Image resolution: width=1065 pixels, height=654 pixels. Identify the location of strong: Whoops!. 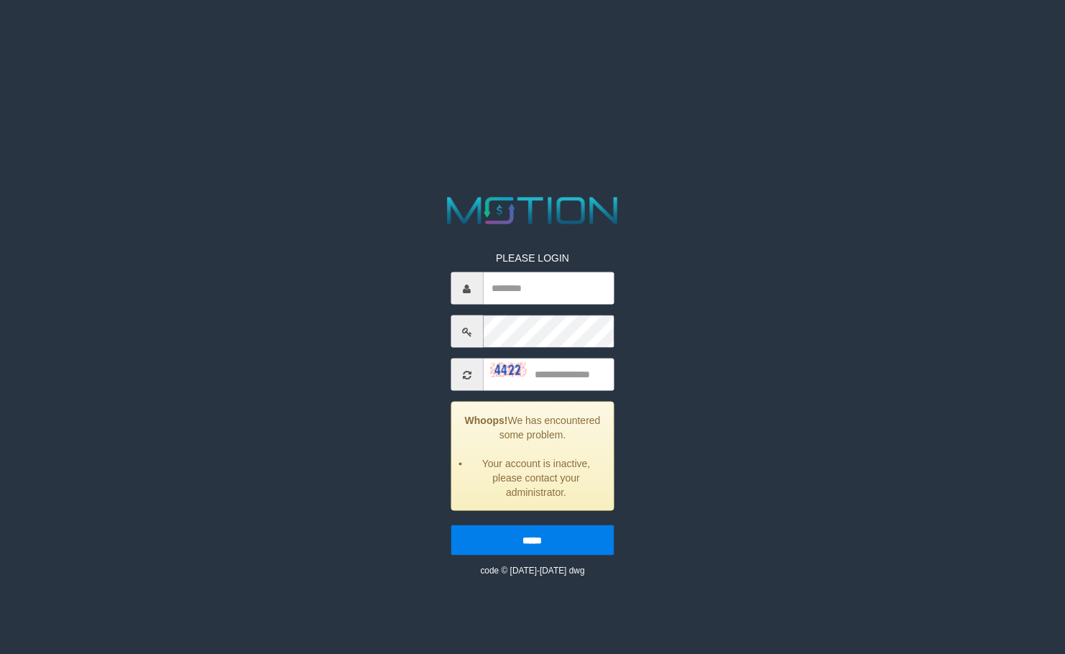
(486, 420).